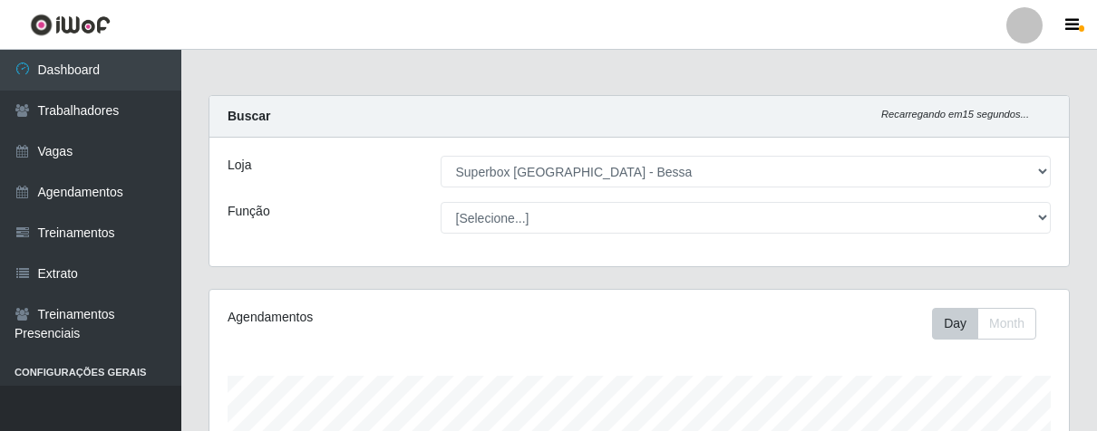 The width and height of the screenshot is (1097, 431). Describe the element at coordinates (955, 324) in the screenshot. I see `button: Day` at that location.